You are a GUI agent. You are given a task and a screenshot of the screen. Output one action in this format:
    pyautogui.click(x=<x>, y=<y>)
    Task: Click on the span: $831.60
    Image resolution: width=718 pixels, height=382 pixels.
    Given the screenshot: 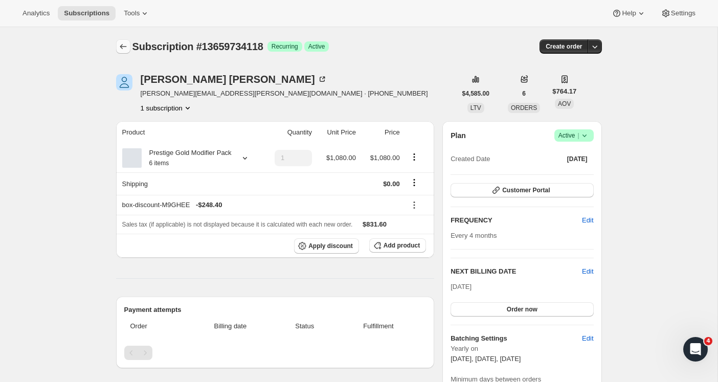 What is the action you would take?
    pyautogui.click(x=374, y=224)
    